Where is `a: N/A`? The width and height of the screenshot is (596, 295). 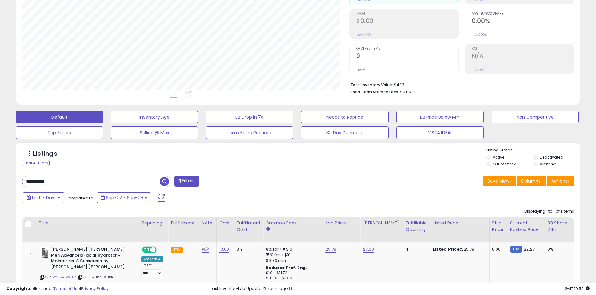
a: N/A is located at coordinates (205, 250).